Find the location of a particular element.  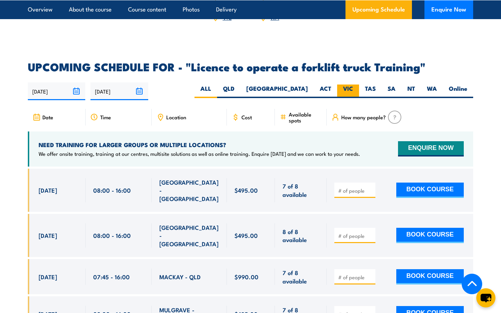

button: chat-button is located at coordinates (485, 298).